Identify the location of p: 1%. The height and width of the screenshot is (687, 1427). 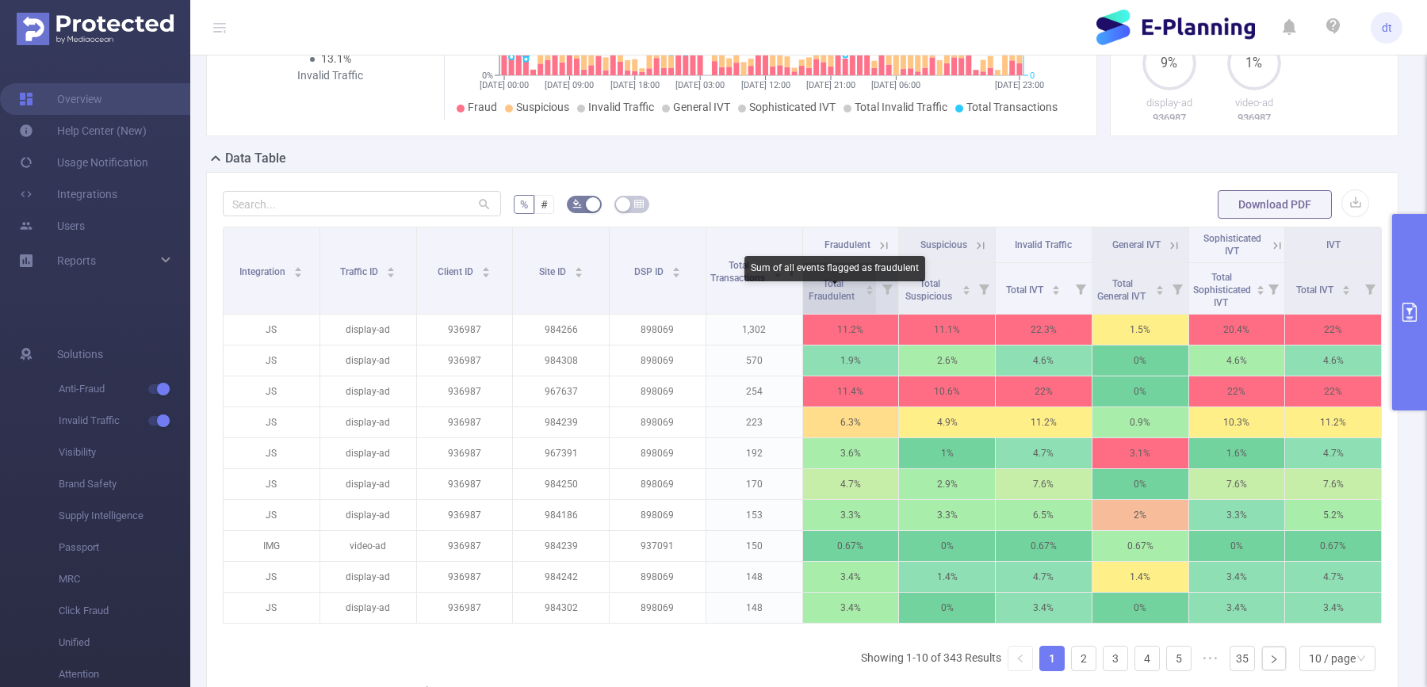
(946, 453).